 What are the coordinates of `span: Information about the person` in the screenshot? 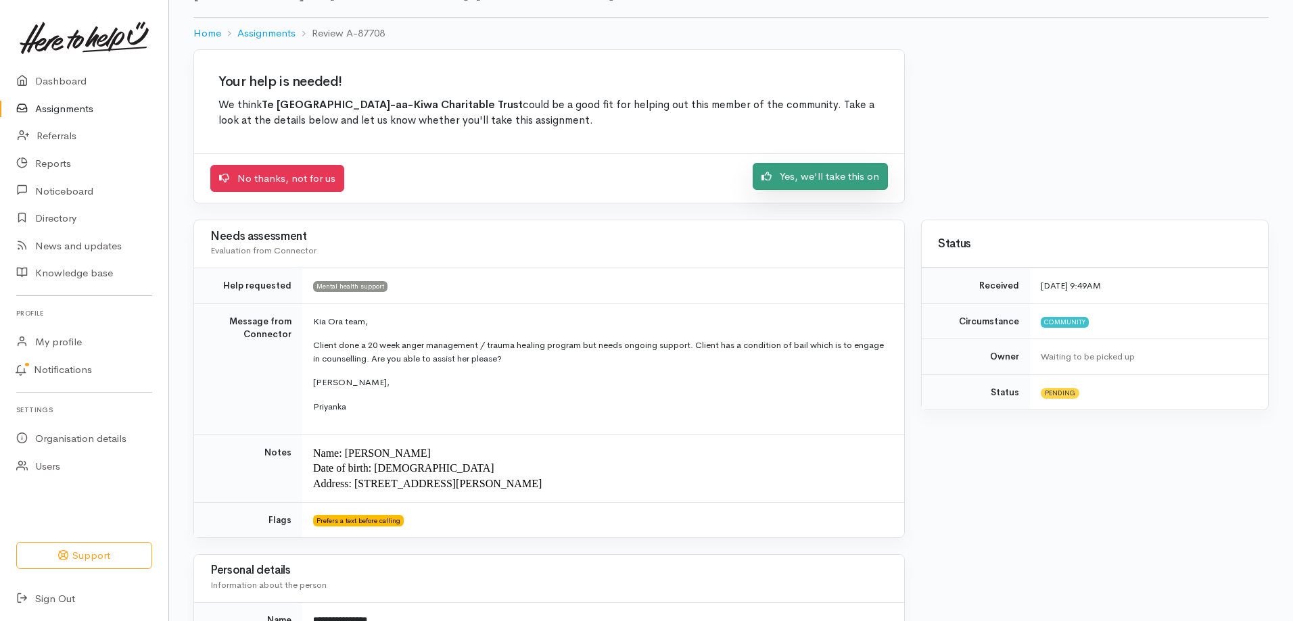 It's located at (268, 585).